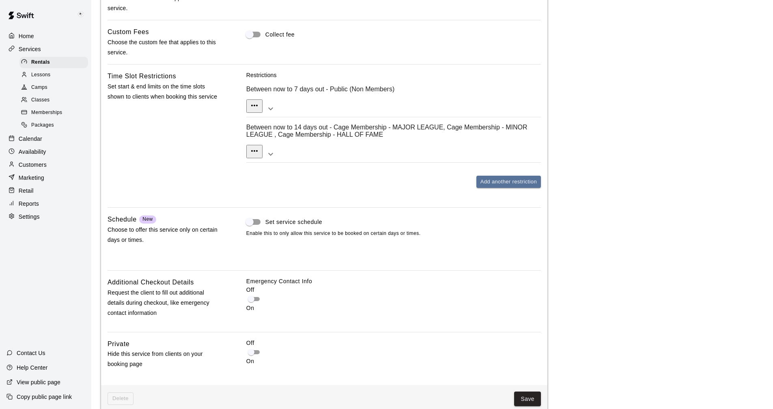  What do you see at coordinates (142, 76) in the screenshot?
I see `h6: Time Slot Restrictions` at bounding box center [142, 76].